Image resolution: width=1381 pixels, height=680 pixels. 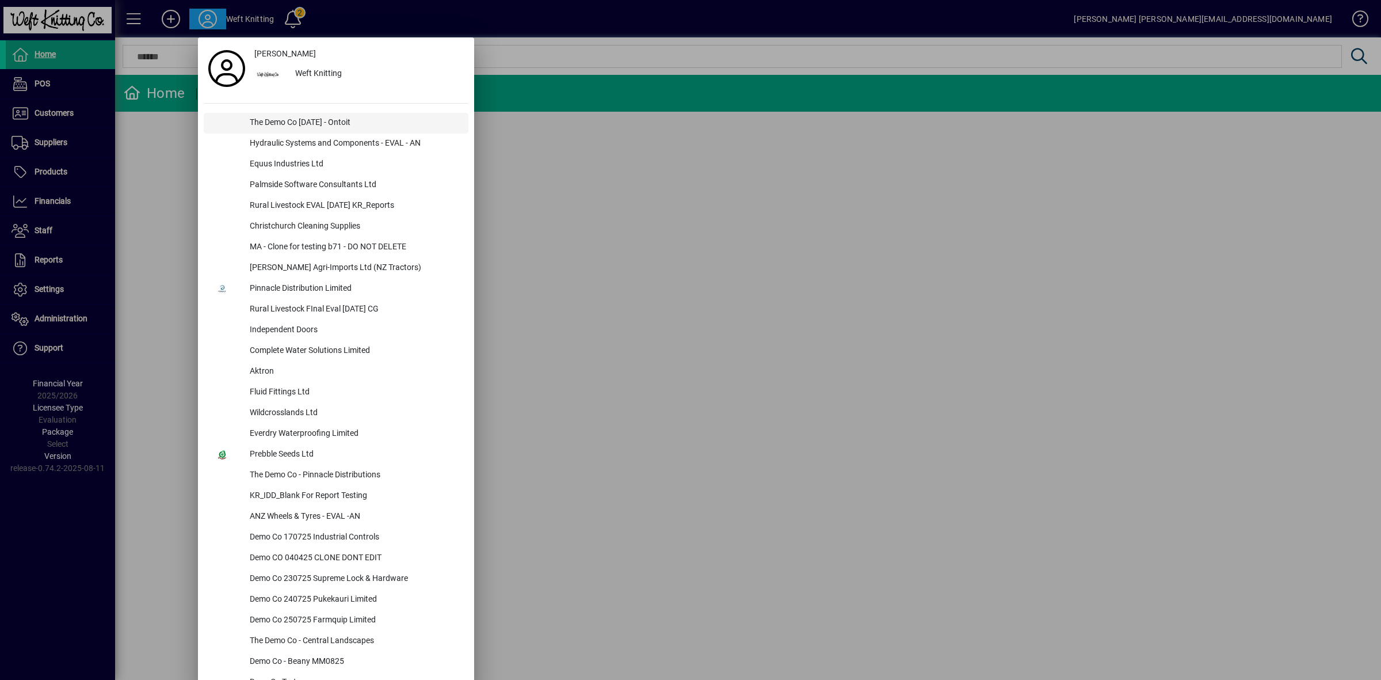 I want to click on button: Demo Co 170725 Industrial Controls, so click(x=336, y=537).